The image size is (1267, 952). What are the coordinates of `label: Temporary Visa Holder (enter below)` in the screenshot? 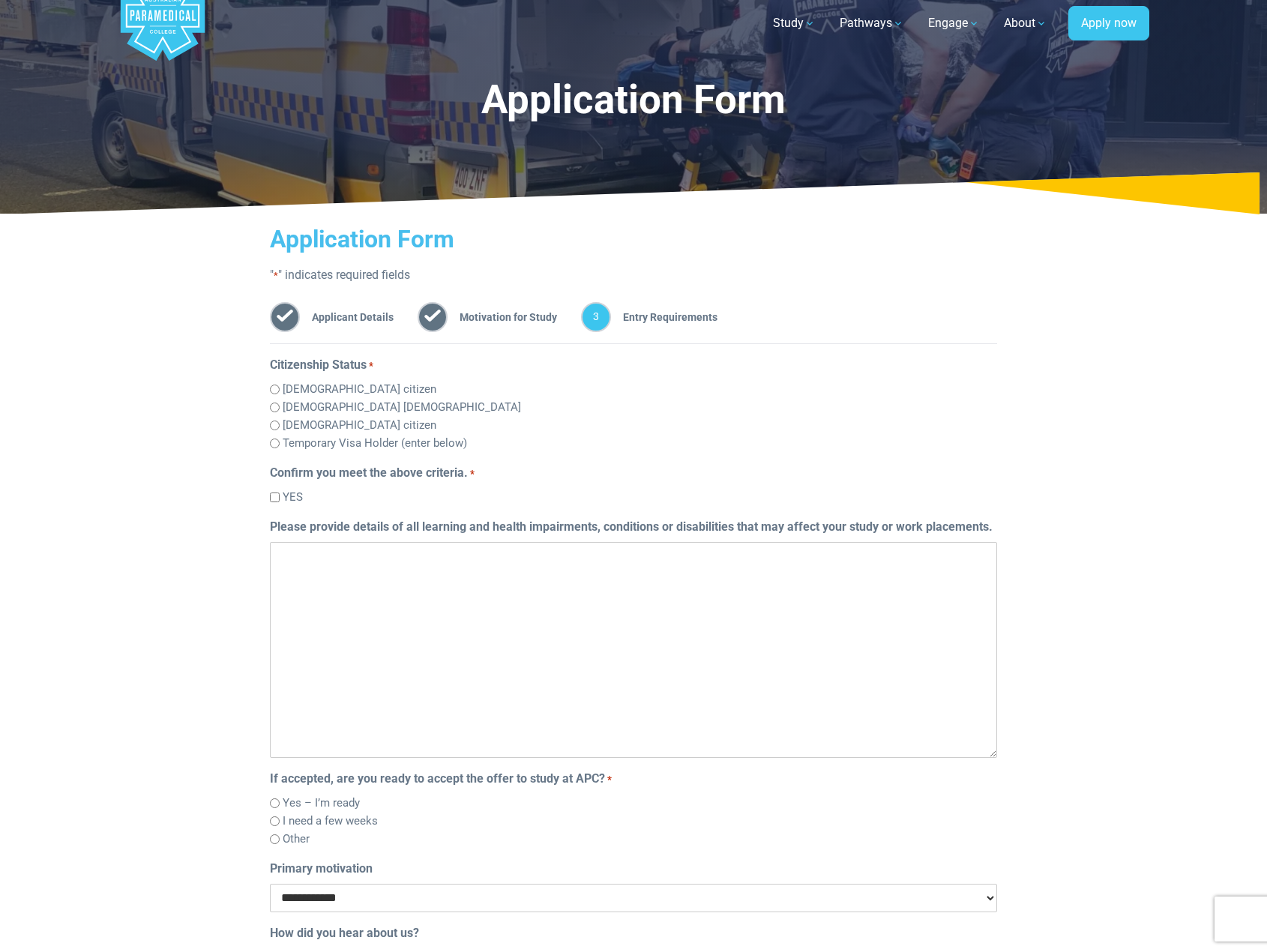 It's located at (375, 443).